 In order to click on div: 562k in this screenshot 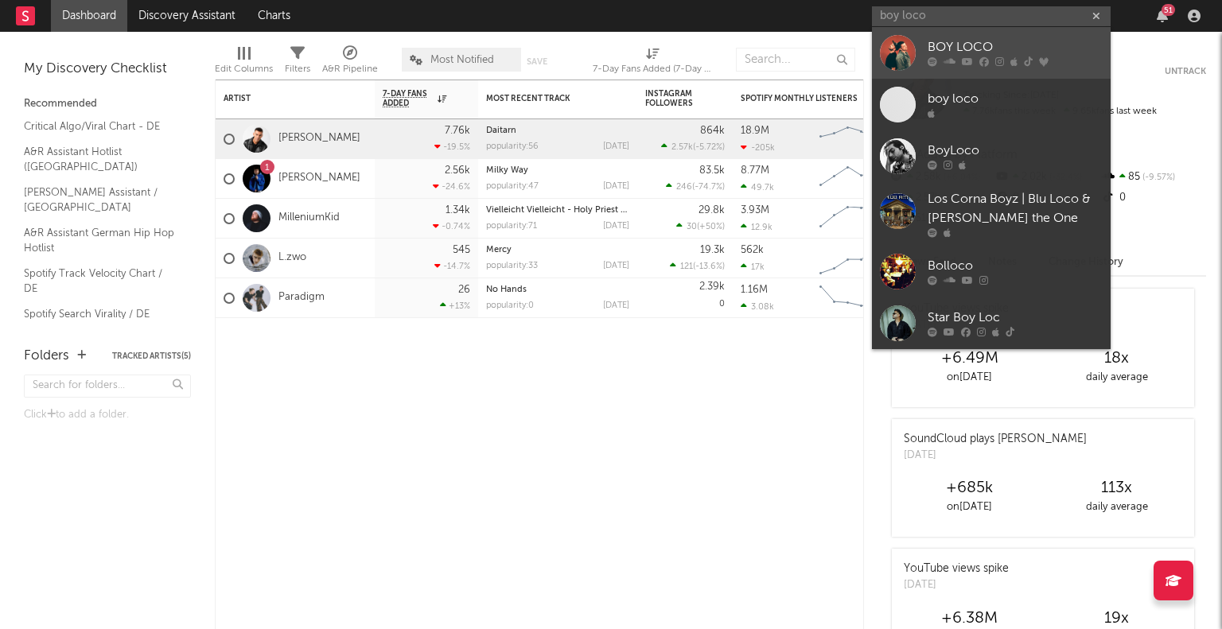, I will do `click(752, 250)`.